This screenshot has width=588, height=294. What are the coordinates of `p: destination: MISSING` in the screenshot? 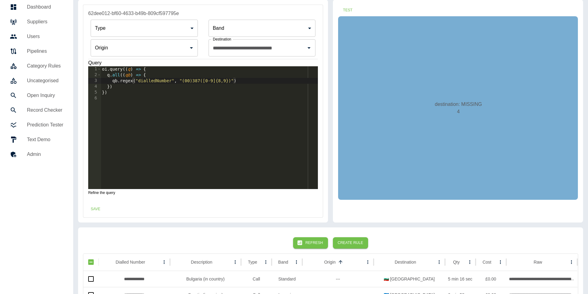 It's located at (458, 104).